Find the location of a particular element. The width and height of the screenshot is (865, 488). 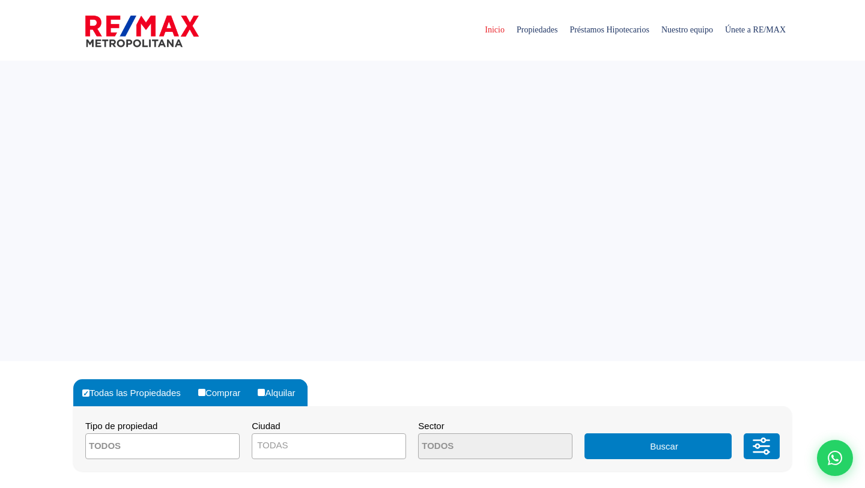

label: Todas las Propiedades is located at coordinates (136, 392).